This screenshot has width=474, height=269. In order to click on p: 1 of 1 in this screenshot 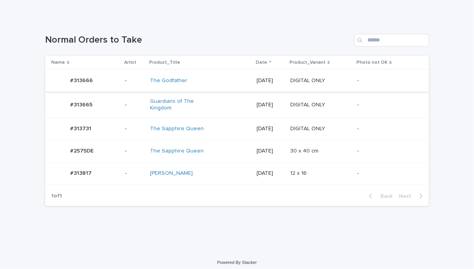, I will do `click(56, 196)`.